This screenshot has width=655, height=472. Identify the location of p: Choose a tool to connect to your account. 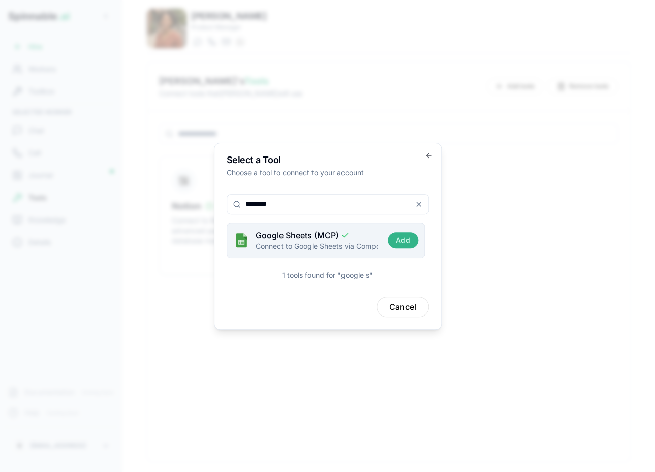
(328, 173).